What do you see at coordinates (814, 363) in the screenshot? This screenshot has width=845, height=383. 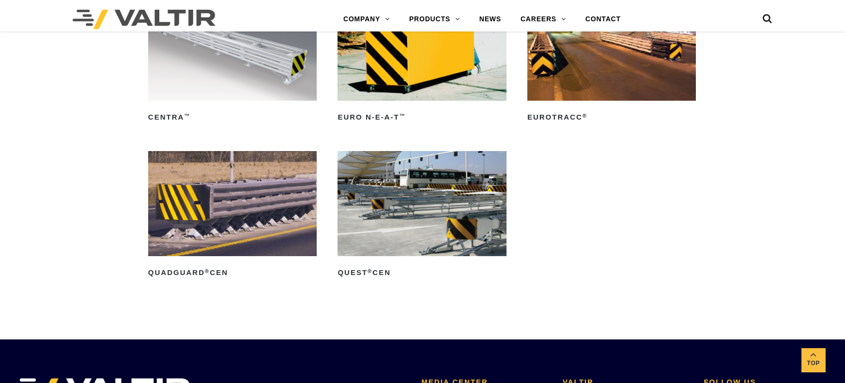 I see `span: Top` at bounding box center [814, 363].